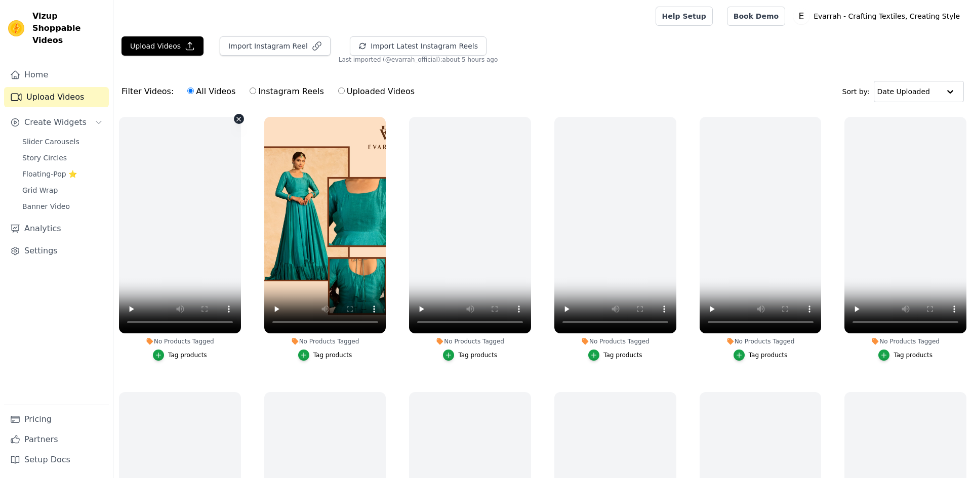 The image size is (972, 478). What do you see at coordinates (886, 16) in the screenshot?
I see `p: Evarrah - Crafting Textiles, Creating Style` at bounding box center [886, 16].